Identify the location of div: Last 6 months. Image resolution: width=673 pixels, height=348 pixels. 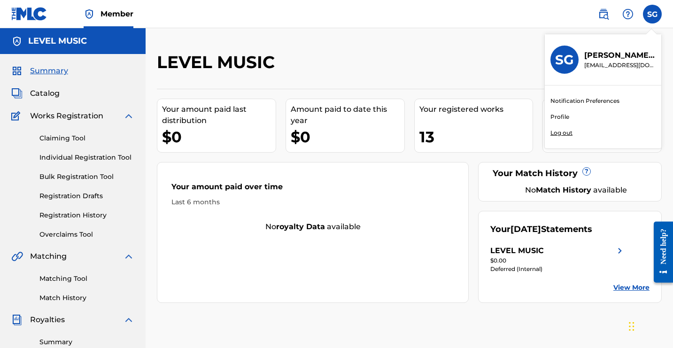
(313, 202).